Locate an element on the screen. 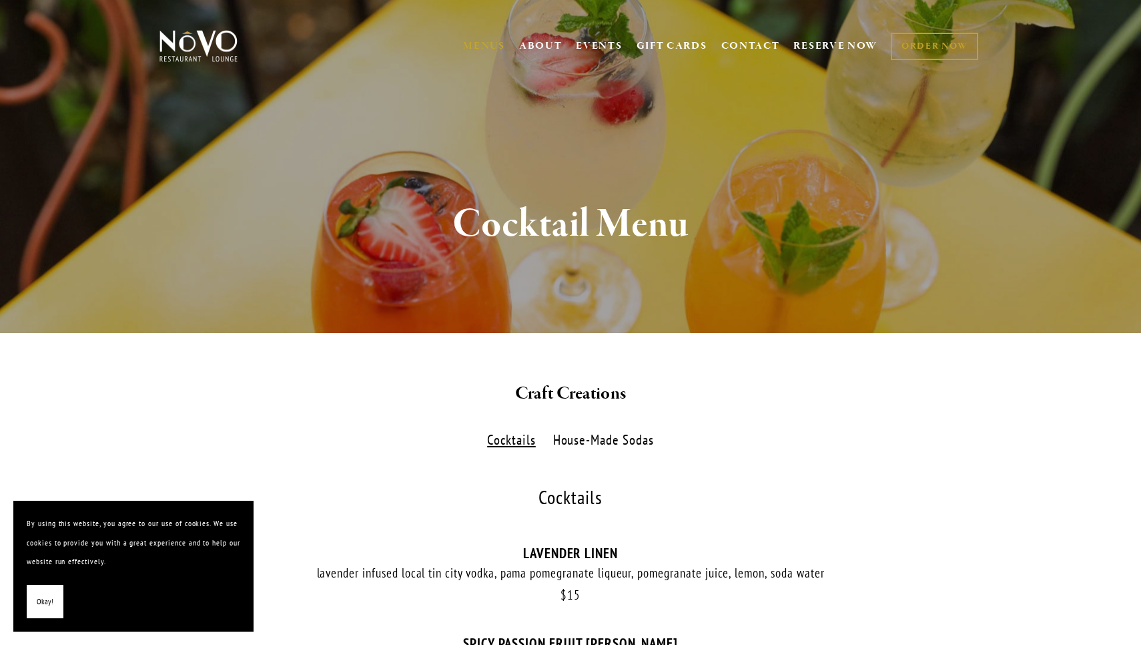 The width and height of the screenshot is (1141, 645). label: Cocktails is located at coordinates (511, 440).